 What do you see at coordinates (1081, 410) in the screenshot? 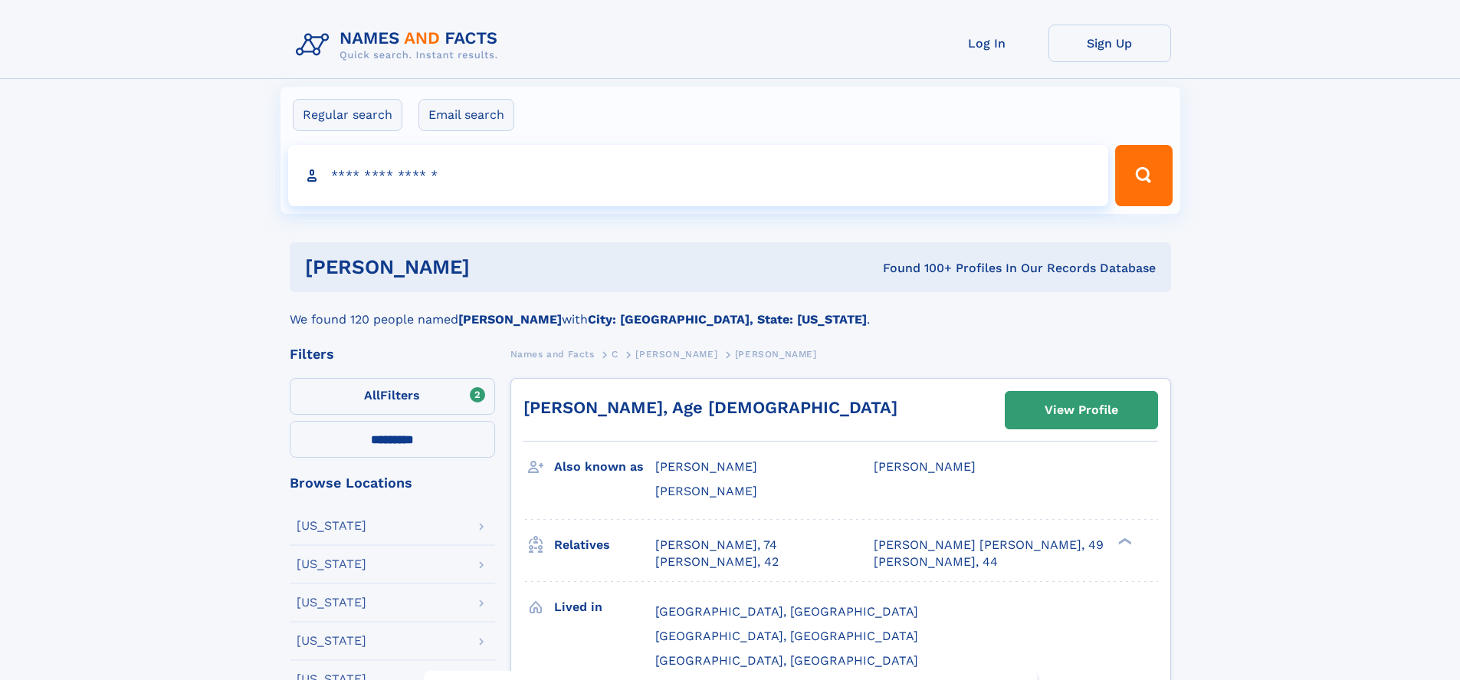
I see `div: View Profile` at bounding box center [1081, 410].